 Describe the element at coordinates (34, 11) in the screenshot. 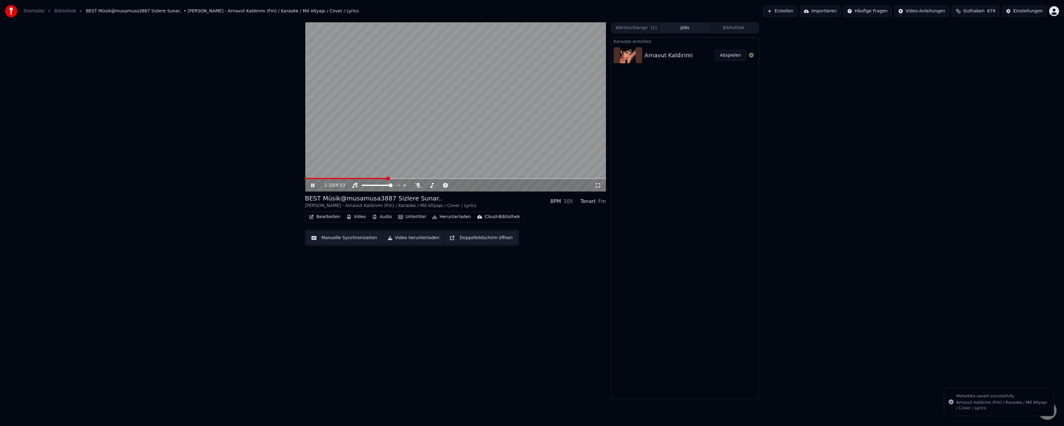

I see `a: Startseite` at that location.